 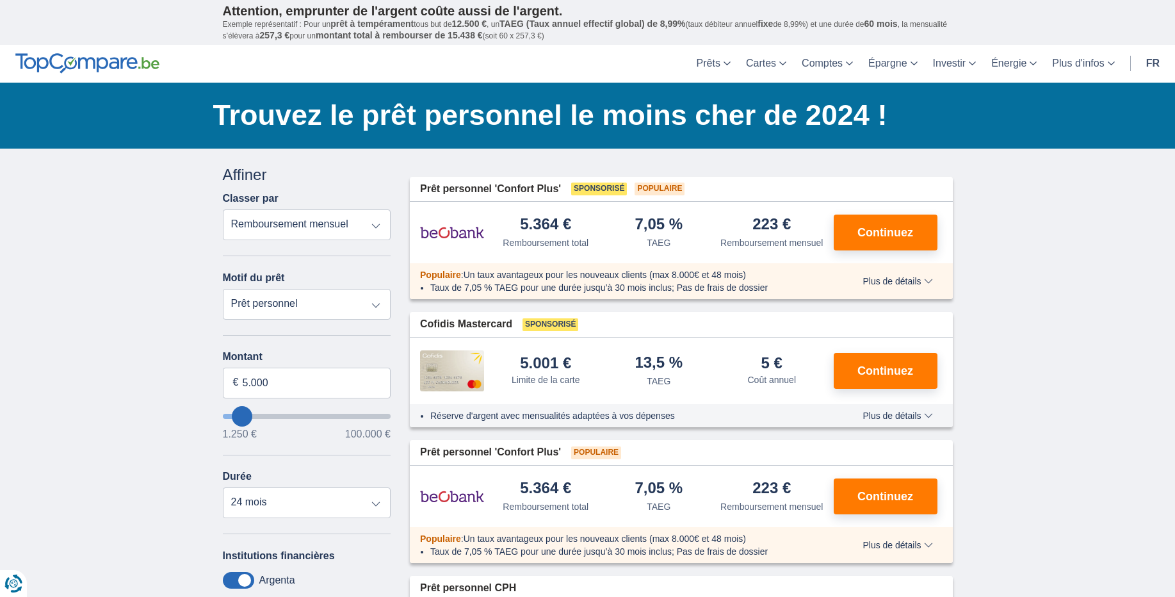 I want to click on label: Argenta, so click(x=277, y=580).